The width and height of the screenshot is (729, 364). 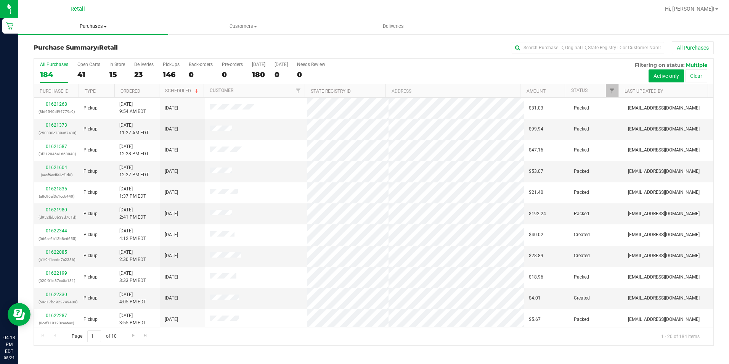 What do you see at coordinates (54, 91) in the screenshot?
I see `a: Purchase ID` at bounding box center [54, 91].